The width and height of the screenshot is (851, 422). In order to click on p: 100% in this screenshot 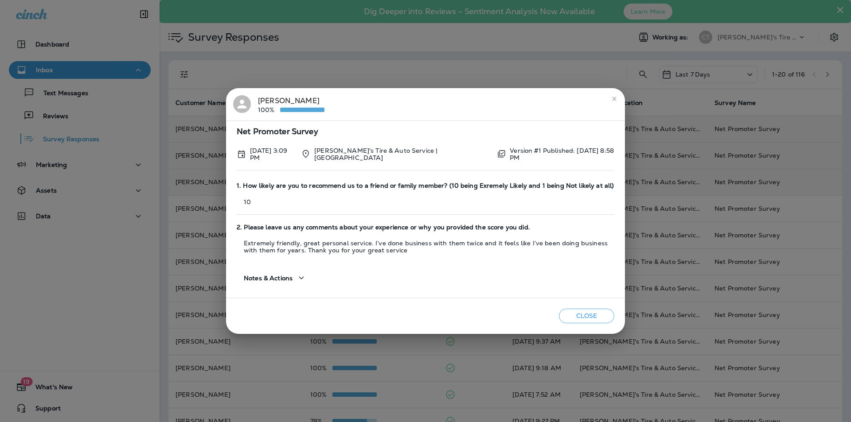, I will do `click(269, 110)`.